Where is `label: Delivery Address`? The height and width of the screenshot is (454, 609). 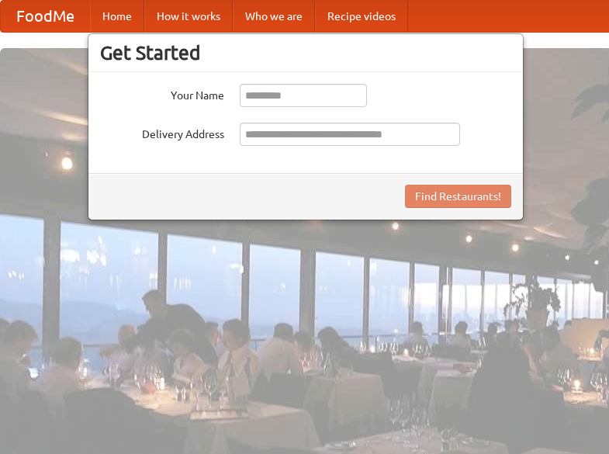
label: Delivery Address is located at coordinates (162, 132).